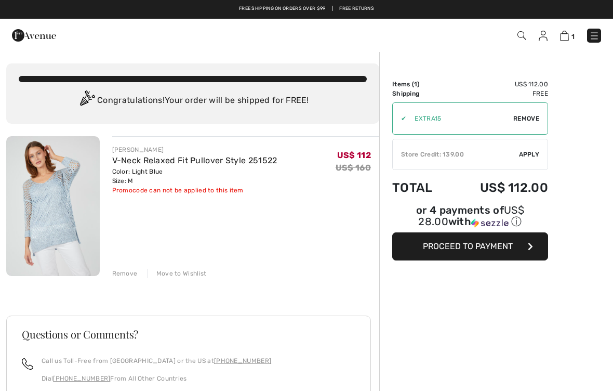 The height and width of the screenshot is (391, 613). I want to click on img: Shopping Bag, so click(564, 35).